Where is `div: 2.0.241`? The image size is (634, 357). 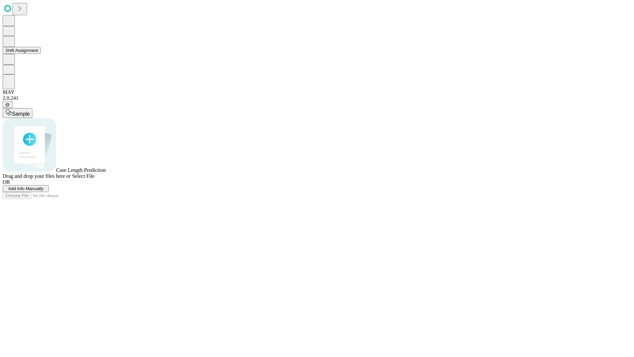 div: 2.0.241 is located at coordinates (317, 98).